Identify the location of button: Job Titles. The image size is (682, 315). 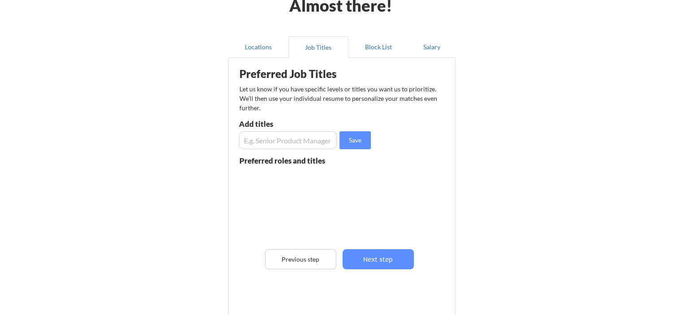
(319, 47).